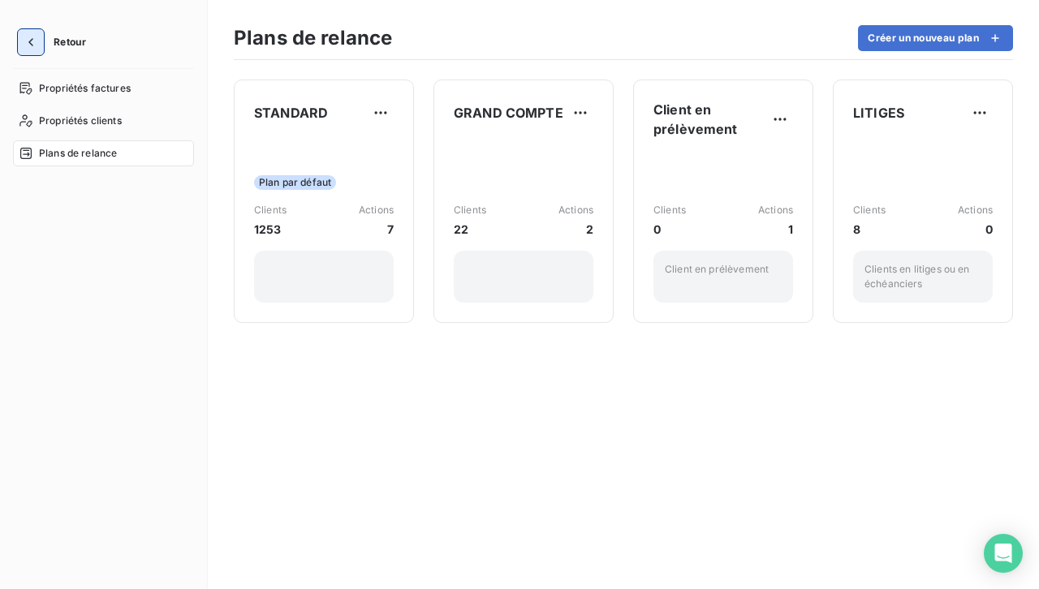 This screenshot has width=1039, height=589. What do you see at coordinates (775, 229) in the screenshot?
I see `span: 1` at bounding box center [775, 229].